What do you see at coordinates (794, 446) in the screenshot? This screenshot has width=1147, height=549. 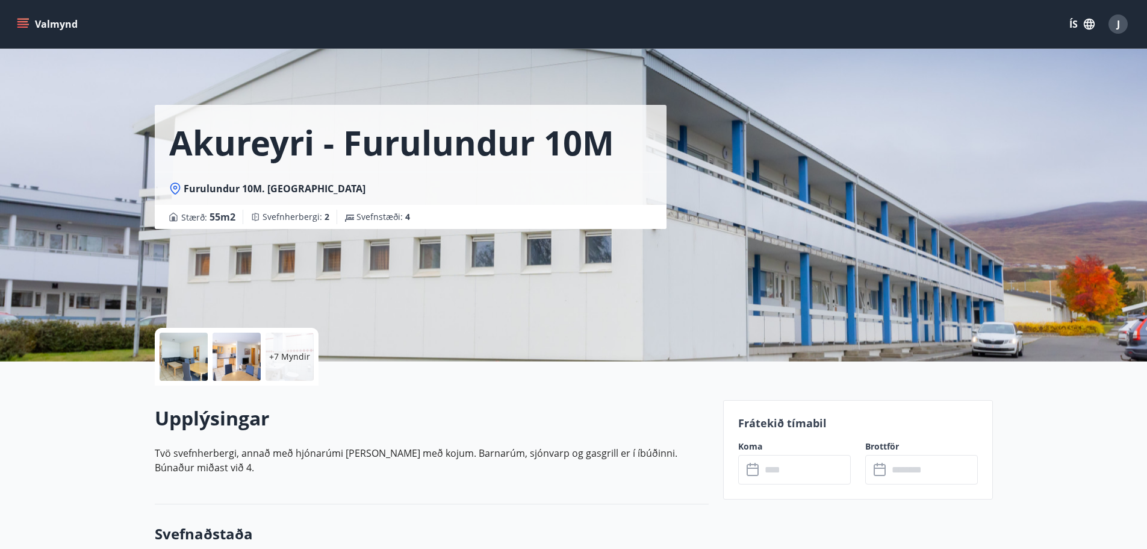 I see `label: Koma` at bounding box center [794, 446].